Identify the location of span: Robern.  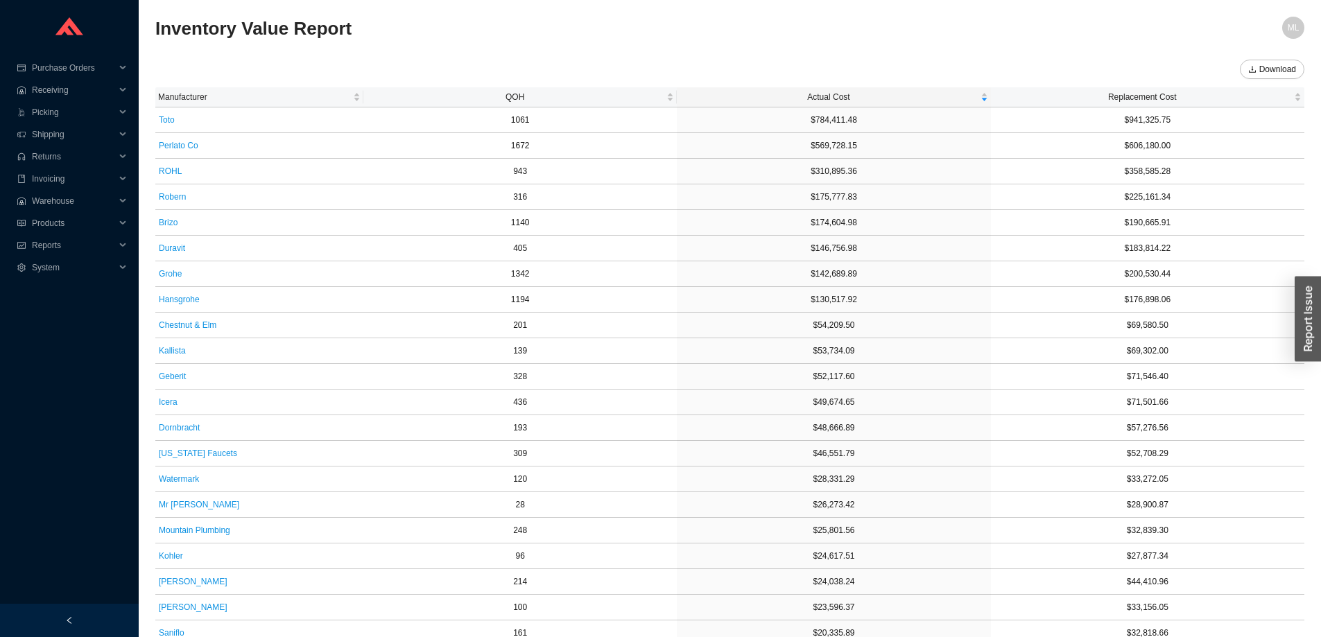
(172, 197).